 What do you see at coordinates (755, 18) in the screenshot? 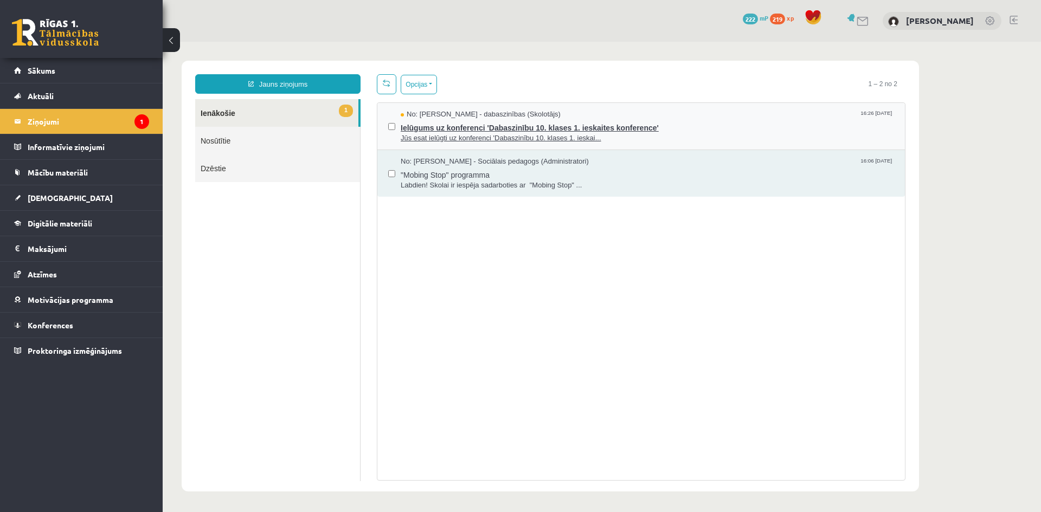
I see `a: 222 mP` at bounding box center [755, 18].